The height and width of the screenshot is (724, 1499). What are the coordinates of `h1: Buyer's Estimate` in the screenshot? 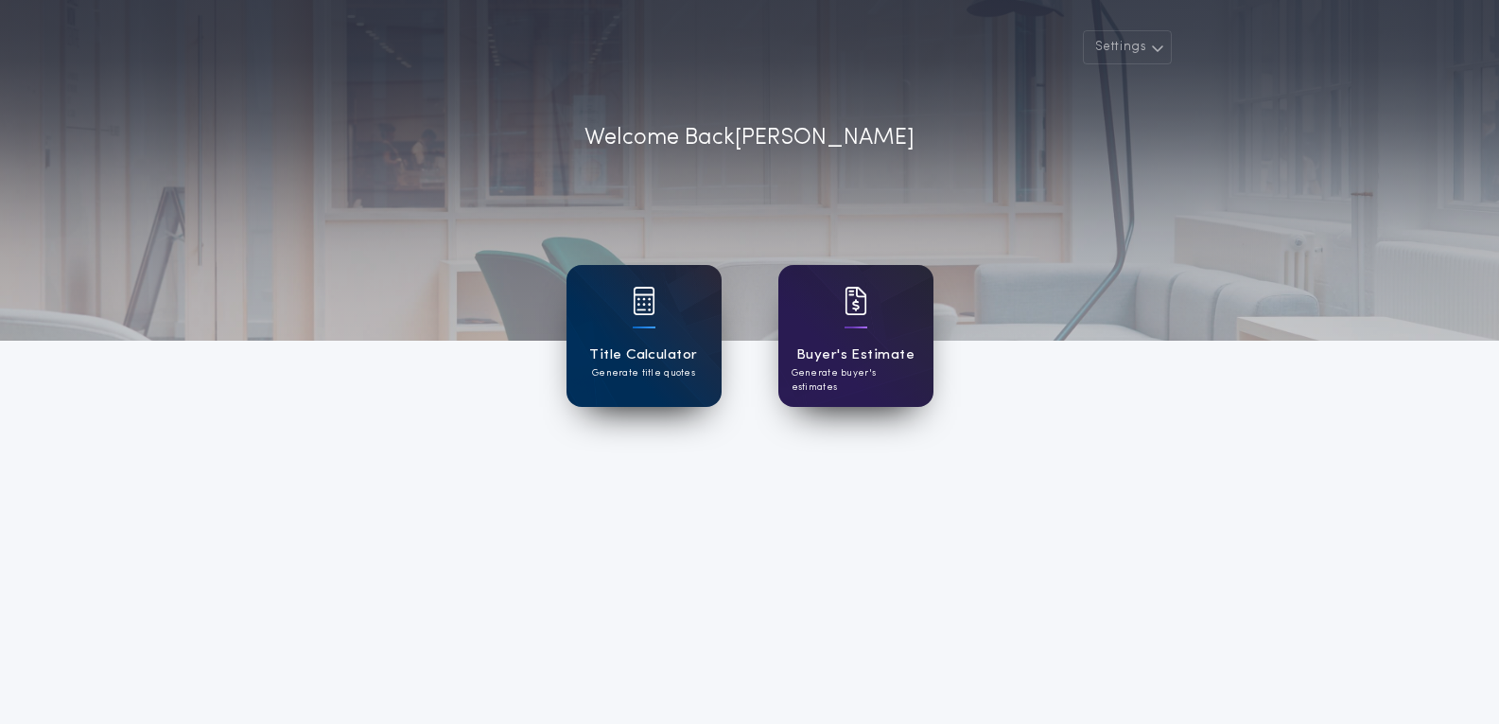 It's located at (855, 355).